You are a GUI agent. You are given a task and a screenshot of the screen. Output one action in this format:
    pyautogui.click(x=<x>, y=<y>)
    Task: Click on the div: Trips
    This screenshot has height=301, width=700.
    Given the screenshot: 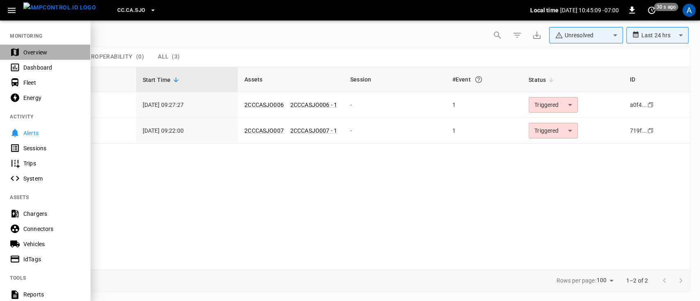 What is the action you would take?
    pyautogui.click(x=52, y=164)
    